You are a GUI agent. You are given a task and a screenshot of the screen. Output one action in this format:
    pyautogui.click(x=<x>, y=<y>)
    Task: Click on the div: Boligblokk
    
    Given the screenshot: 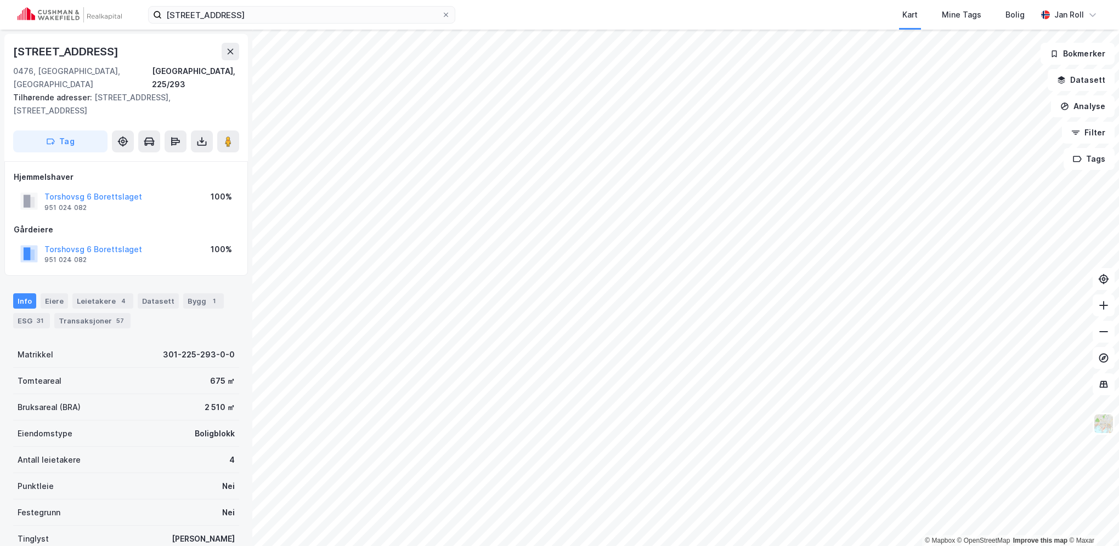 What is the action you would take?
    pyautogui.click(x=214, y=434)
    